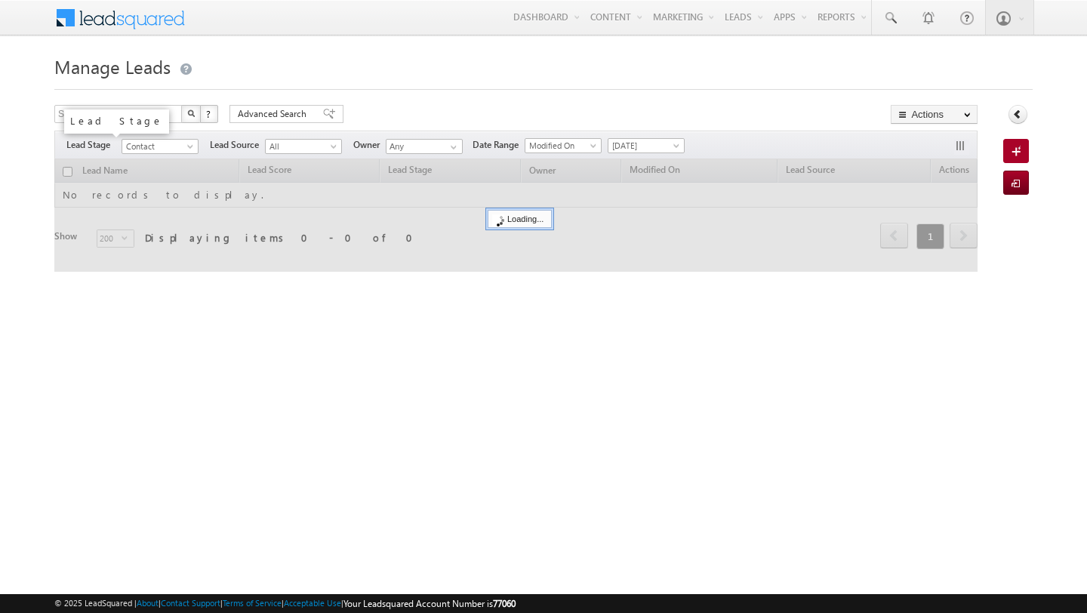 Image resolution: width=1087 pixels, height=613 pixels. Describe the element at coordinates (429, 603) in the screenshot. I see `span: Your Leadsquared Account Number is` at that location.